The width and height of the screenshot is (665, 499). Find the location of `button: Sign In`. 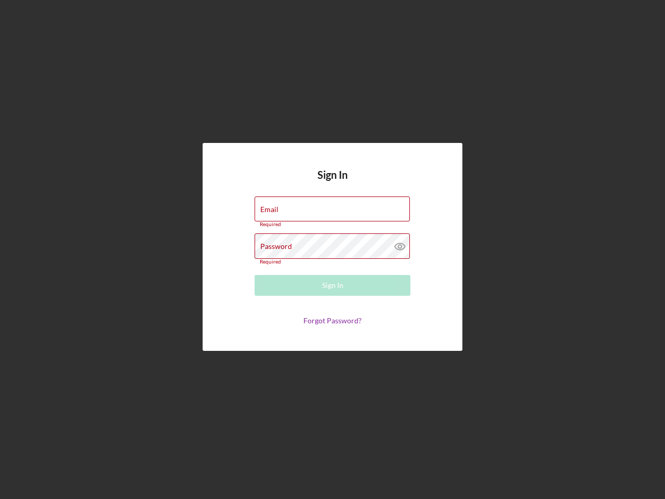

button: Sign In is located at coordinates (333, 285).